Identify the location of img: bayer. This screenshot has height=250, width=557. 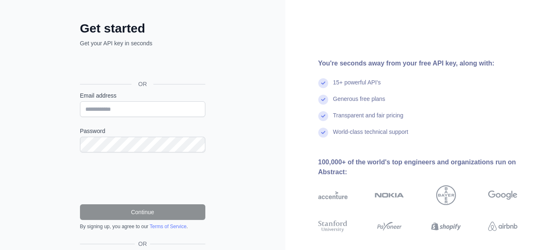
(446, 195).